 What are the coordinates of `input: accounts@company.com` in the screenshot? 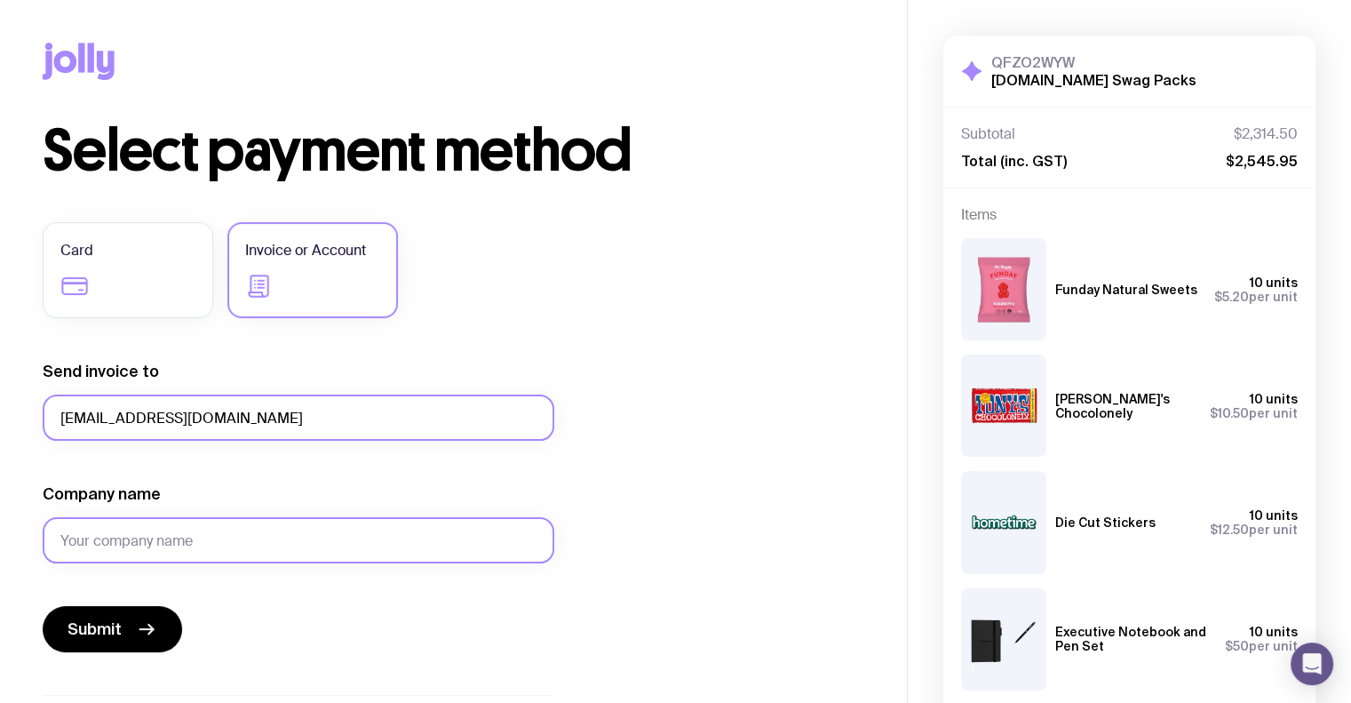 It's located at (298, 417).